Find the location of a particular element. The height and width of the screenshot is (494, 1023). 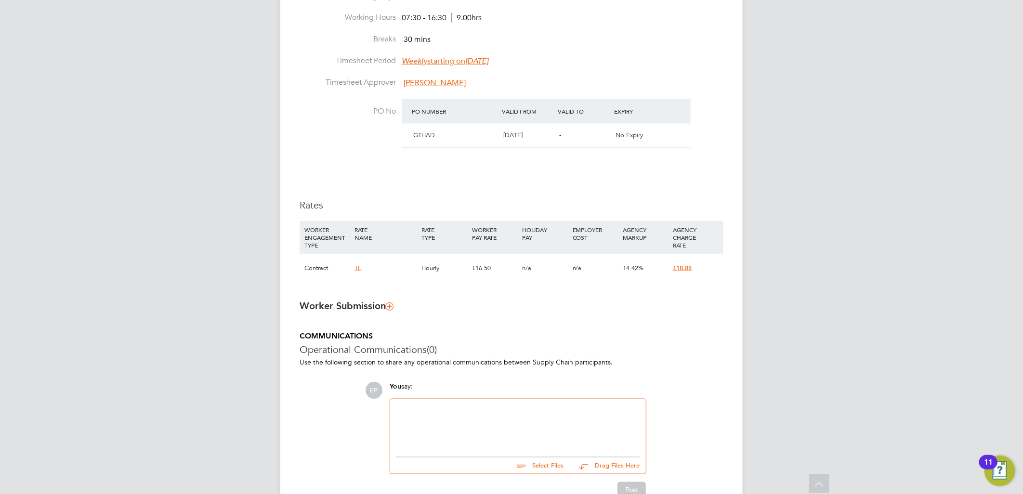

button: Drag Files Here is located at coordinates (605, 466).